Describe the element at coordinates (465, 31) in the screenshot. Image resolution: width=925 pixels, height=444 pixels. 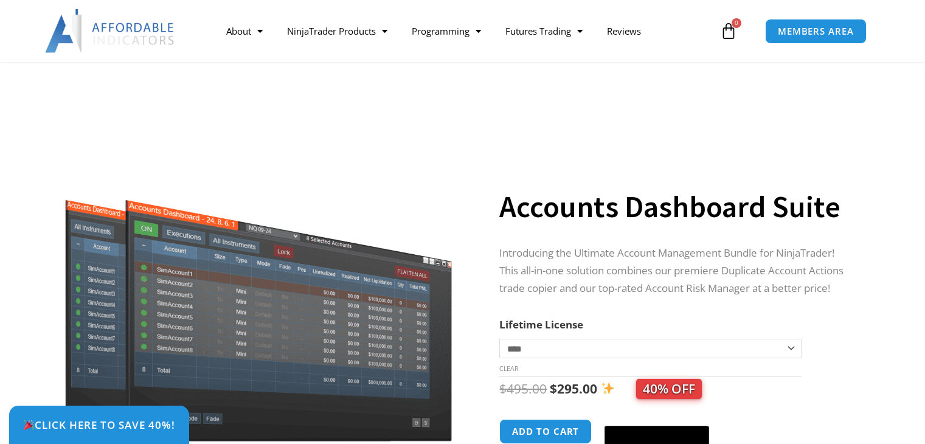
I see `nav: Menu` at that location.